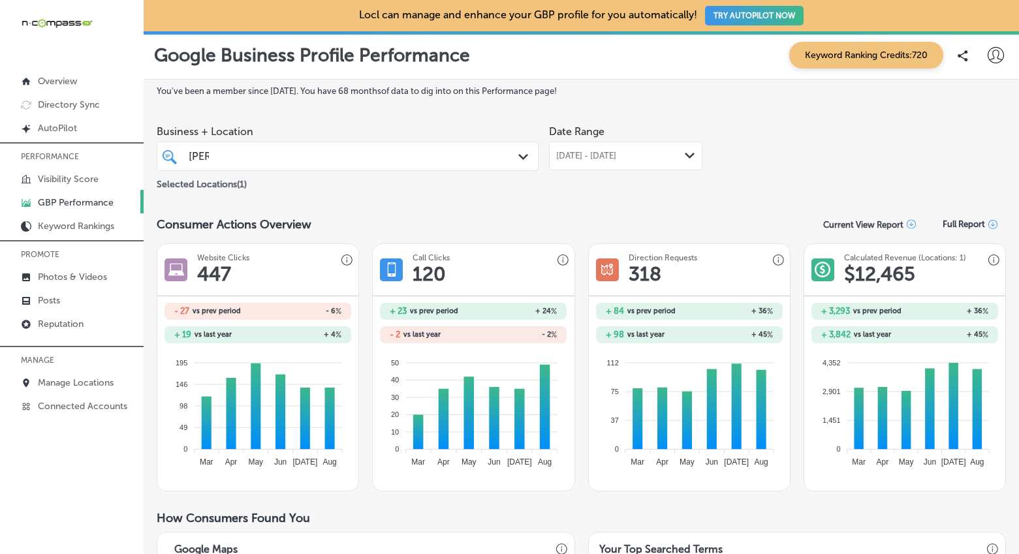 The image size is (1019, 554). Describe the element at coordinates (835, 334) in the screenshot. I see `h2: + 3,842` at that location.